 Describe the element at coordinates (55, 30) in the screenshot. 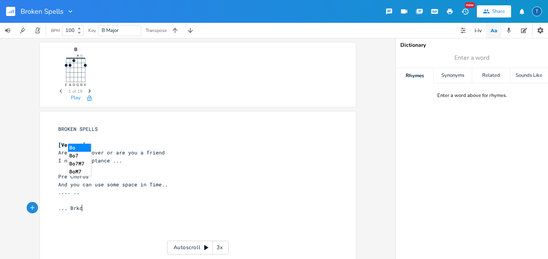

I see `div: BPM` at that location.